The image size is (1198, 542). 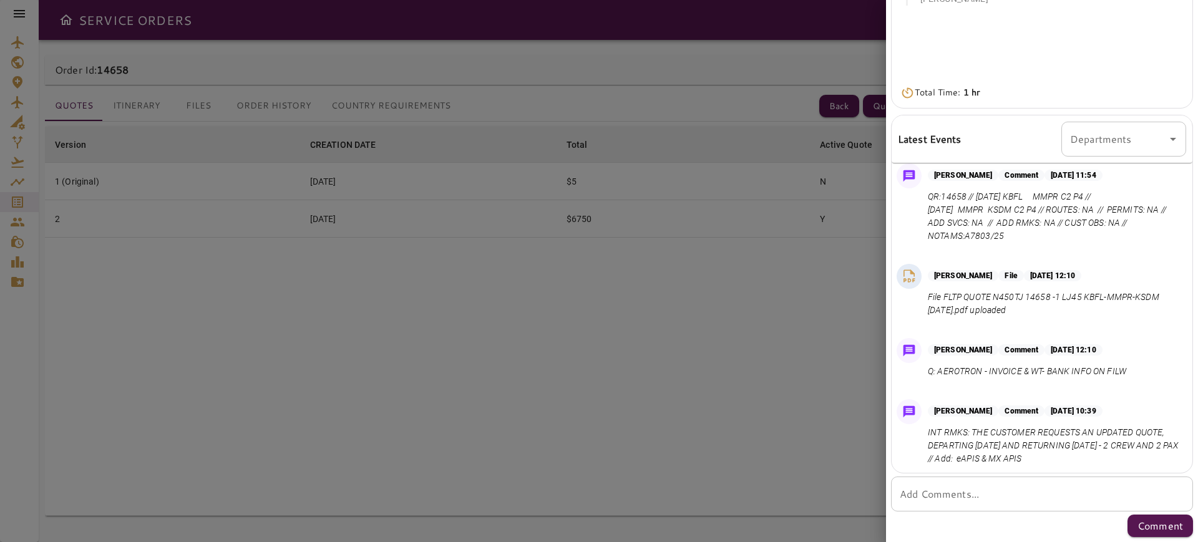 I want to click on button: Comment, so click(x=1160, y=526).